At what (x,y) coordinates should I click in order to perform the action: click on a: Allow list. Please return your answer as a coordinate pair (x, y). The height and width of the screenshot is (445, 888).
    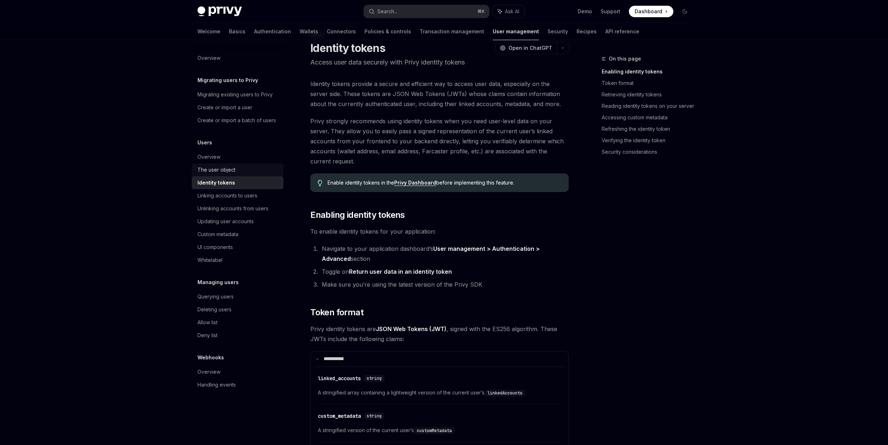
    Looking at the image, I should click on (238, 323).